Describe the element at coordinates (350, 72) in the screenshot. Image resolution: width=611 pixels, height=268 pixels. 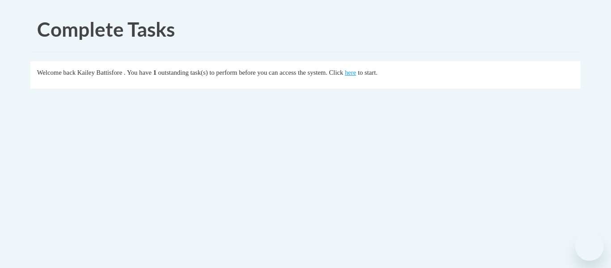
I see `a: here` at that location.